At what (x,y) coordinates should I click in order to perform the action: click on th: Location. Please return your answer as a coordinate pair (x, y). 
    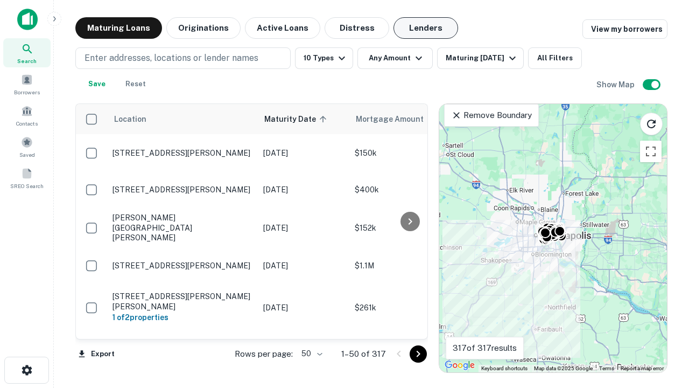
    Looking at the image, I should click on (182, 119).